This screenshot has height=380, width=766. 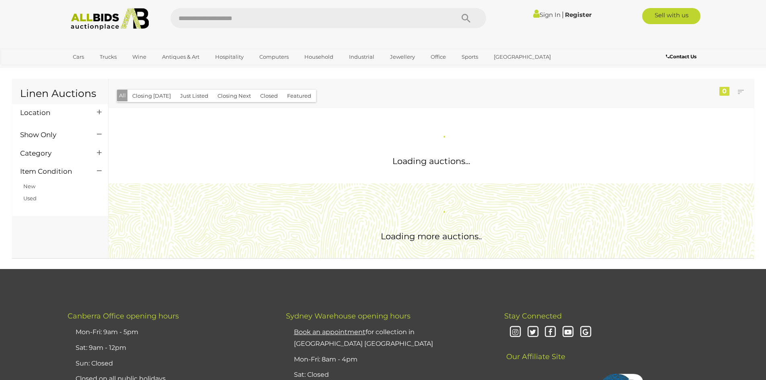 What do you see at coordinates (547, 14) in the screenshot?
I see `a: Sign In` at bounding box center [547, 14].